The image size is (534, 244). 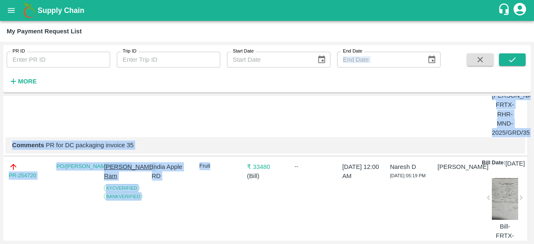 What do you see at coordinates (379, 60) in the screenshot?
I see `input: End Date` at bounding box center [379, 60].